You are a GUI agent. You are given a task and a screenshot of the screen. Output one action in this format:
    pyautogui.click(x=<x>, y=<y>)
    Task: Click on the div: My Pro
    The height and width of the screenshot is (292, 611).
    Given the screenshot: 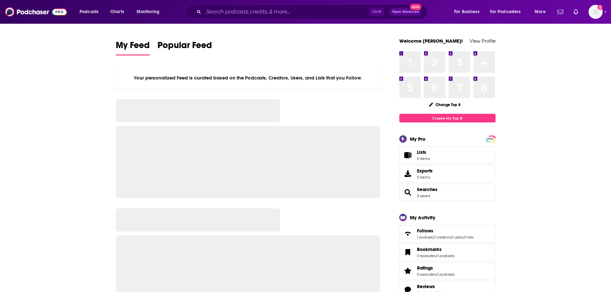 What is the action you would take?
    pyautogui.click(x=418, y=139)
    